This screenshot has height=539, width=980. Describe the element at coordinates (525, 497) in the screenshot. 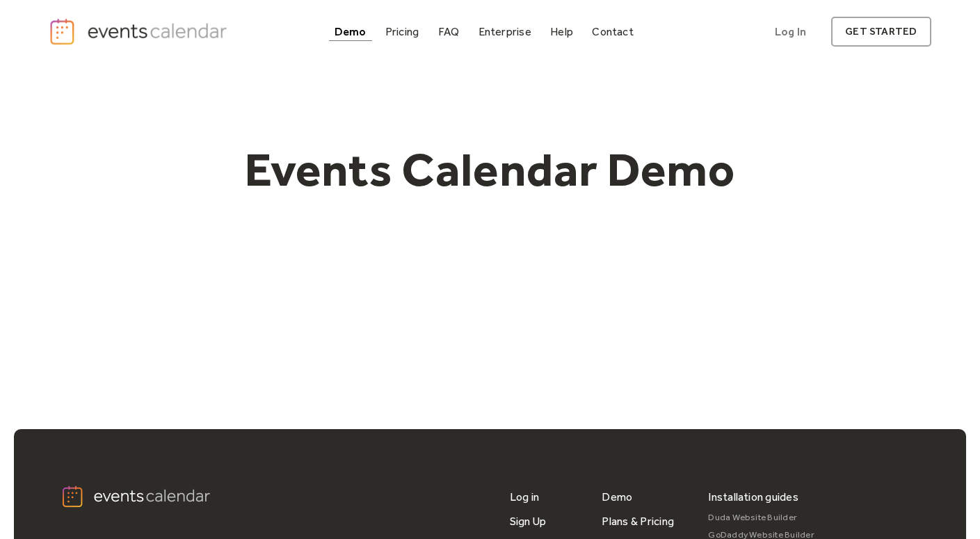

I see `a: Log in` at that location.